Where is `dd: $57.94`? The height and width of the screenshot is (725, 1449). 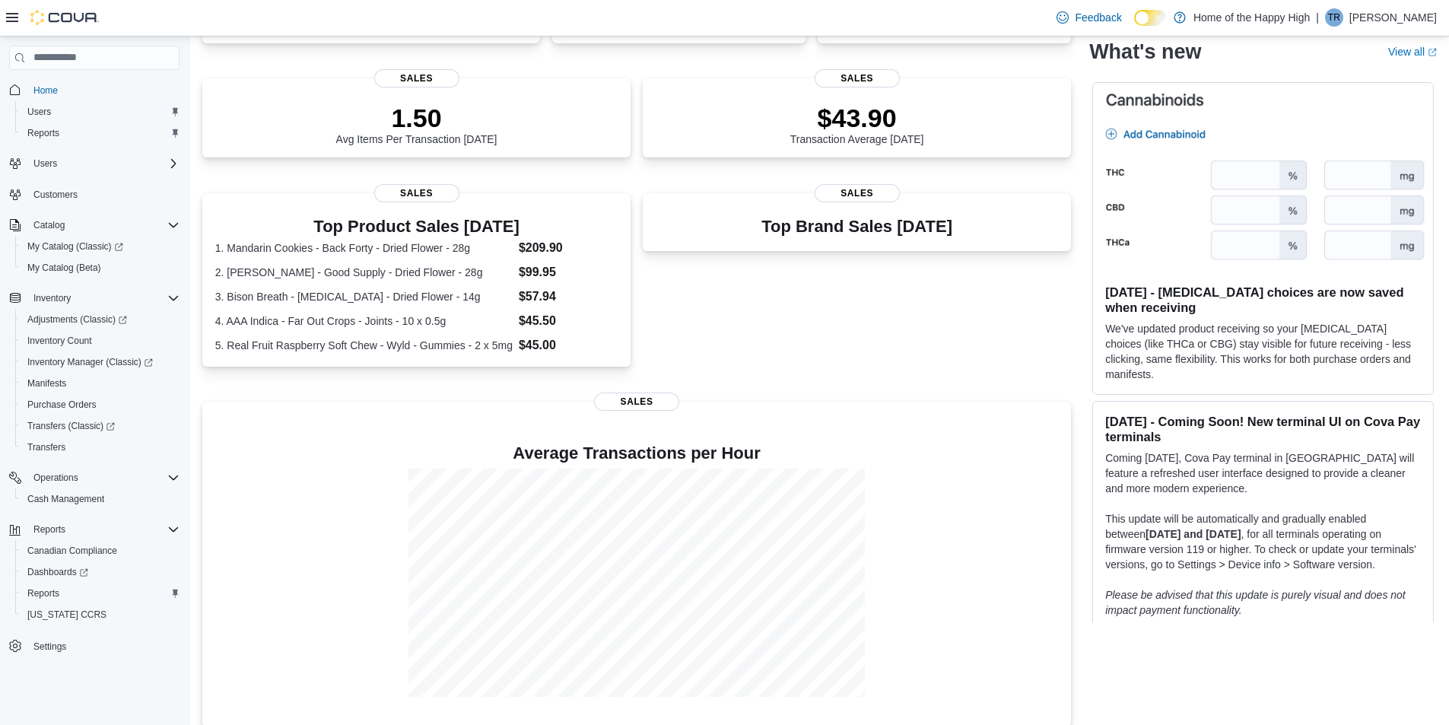
dd: $57.94 is located at coordinates (568, 297).